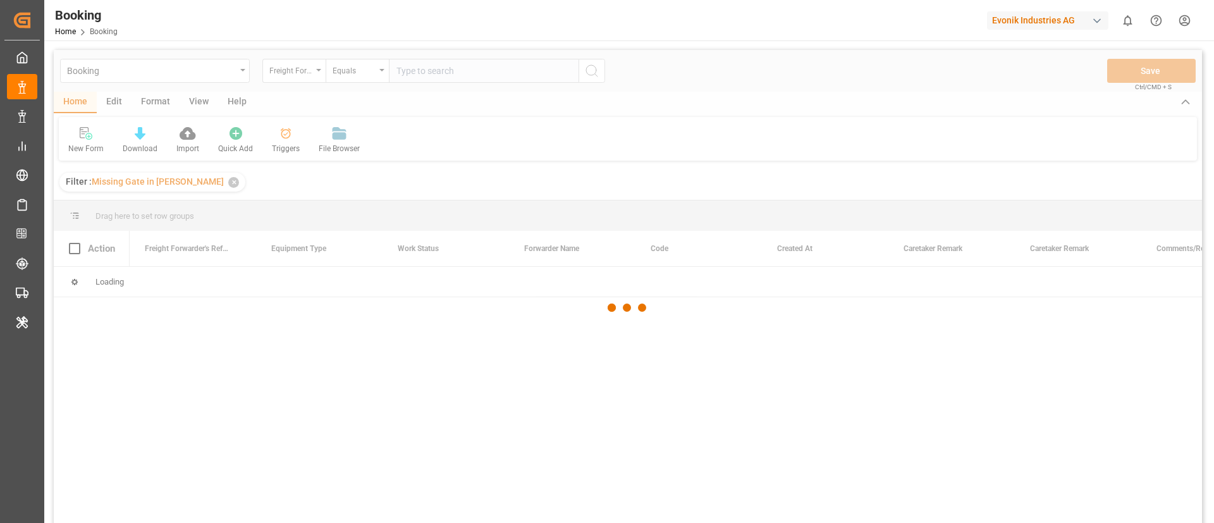 This screenshot has width=1214, height=523. Describe the element at coordinates (86, 15) in the screenshot. I see `div: Booking` at that location.